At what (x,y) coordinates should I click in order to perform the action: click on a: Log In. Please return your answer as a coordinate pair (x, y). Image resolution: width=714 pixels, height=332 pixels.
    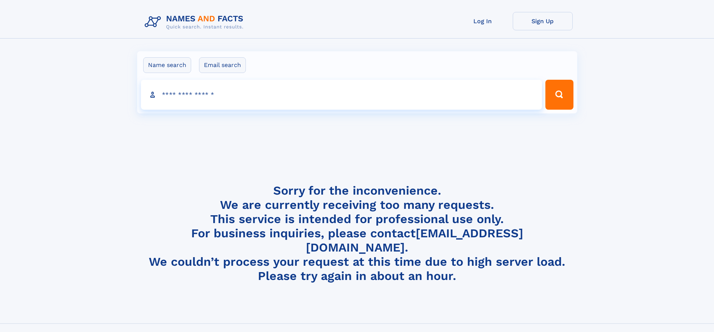
    Looking at the image, I should click on (483, 21).